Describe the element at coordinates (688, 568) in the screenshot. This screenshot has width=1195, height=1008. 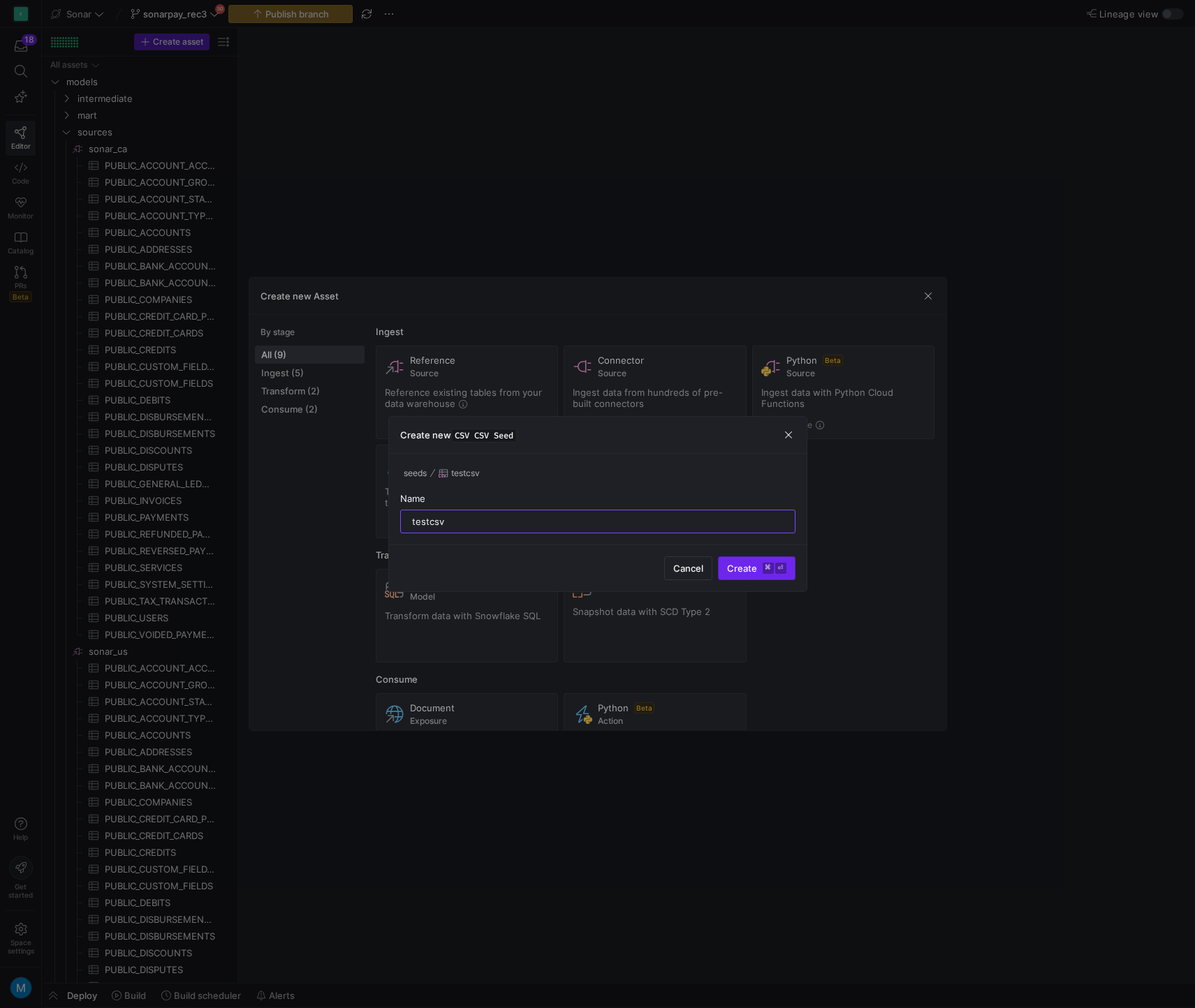
I see `button: Cancel` at that location.